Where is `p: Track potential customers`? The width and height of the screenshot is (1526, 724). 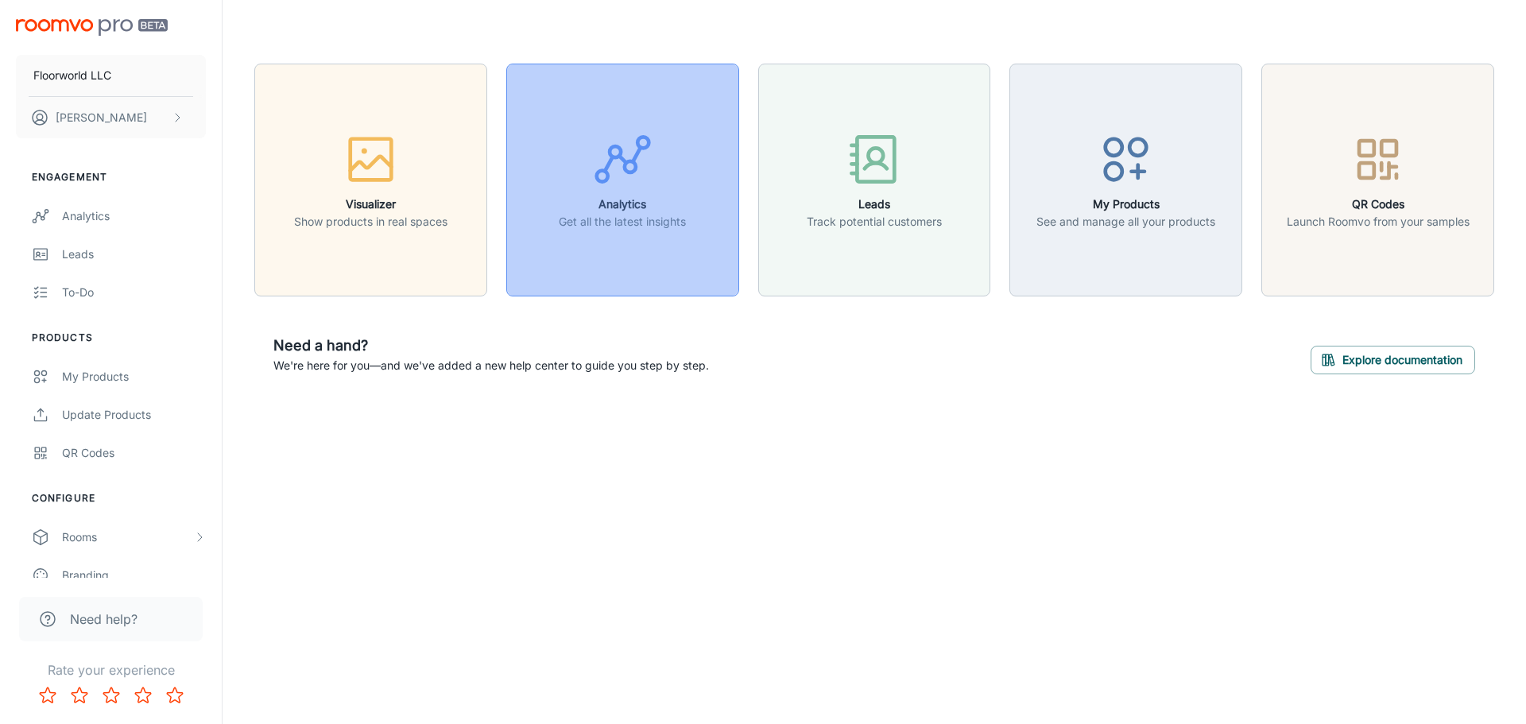
p: Track potential customers is located at coordinates (874, 222).